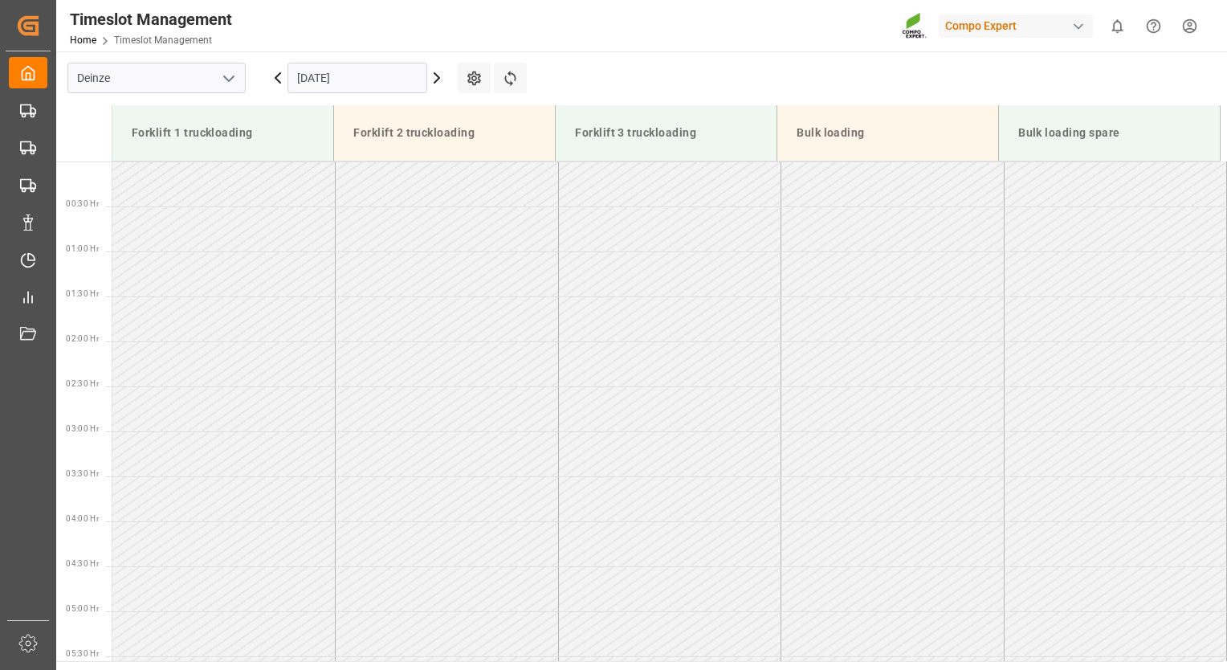  I want to click on button: Compo Expert, so click(1019, 26).